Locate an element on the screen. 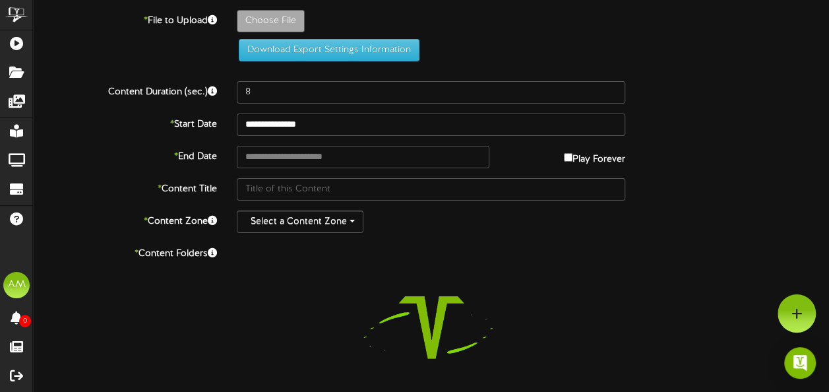  button: Download Export Settings Information is located at coordinates (329, 50).